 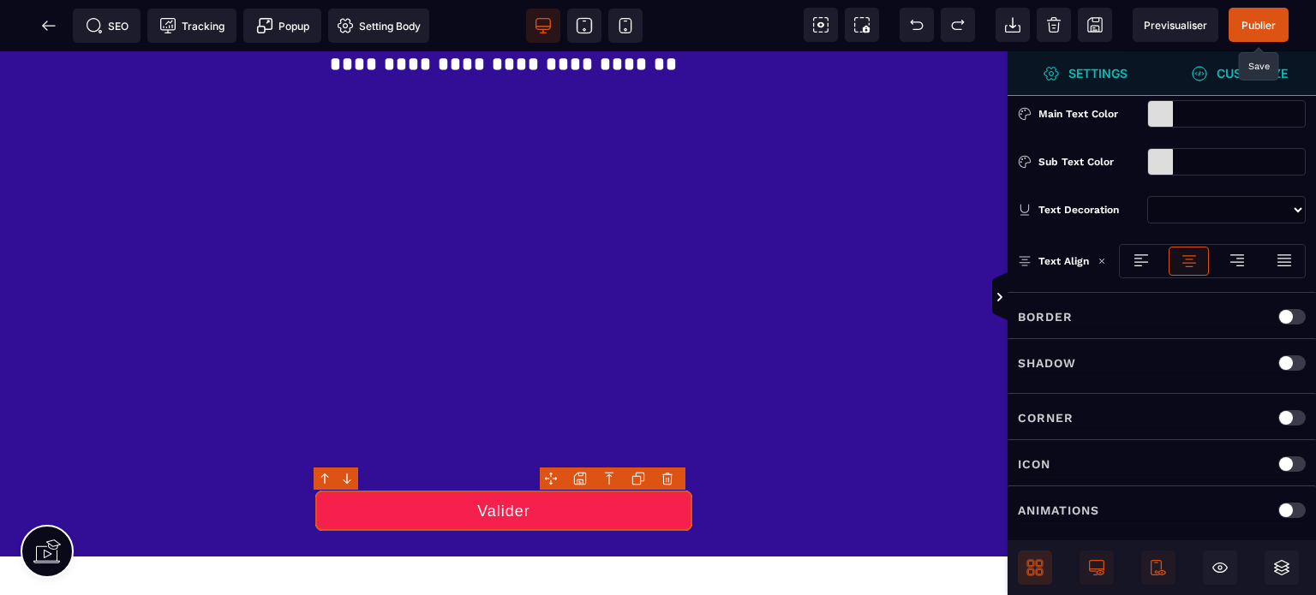 I want to click on p: Shadow, so click(x=1047, y=363).